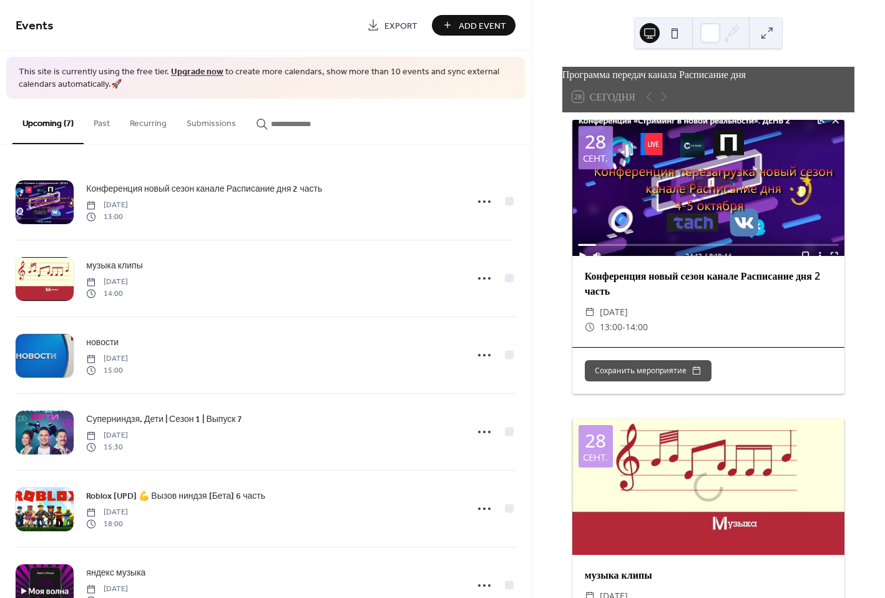 The image size is (885, 598). I want to click on button: Сохранить мероприятие, so click(648, 371).